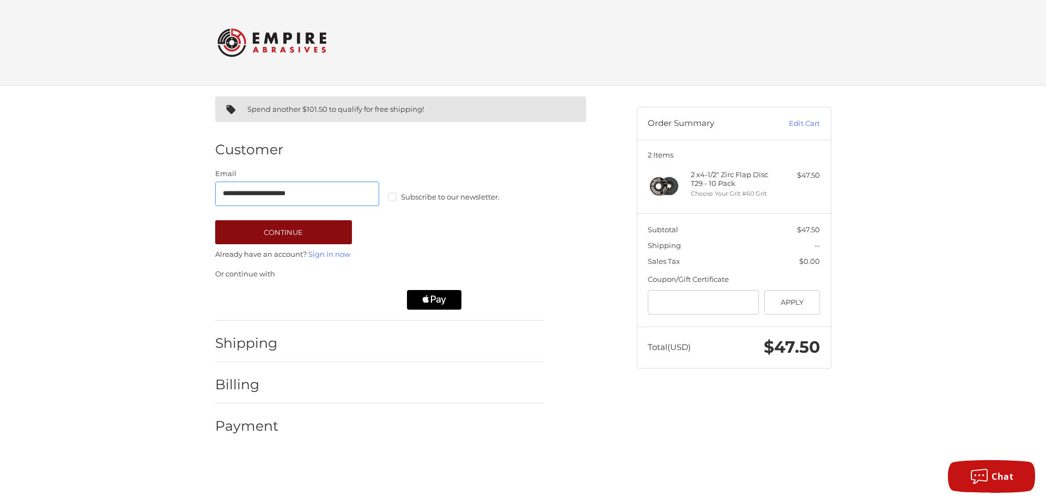  Describe the element at coordinates (249, 149) in the screenshot. I see `h2: Customer` at that location.